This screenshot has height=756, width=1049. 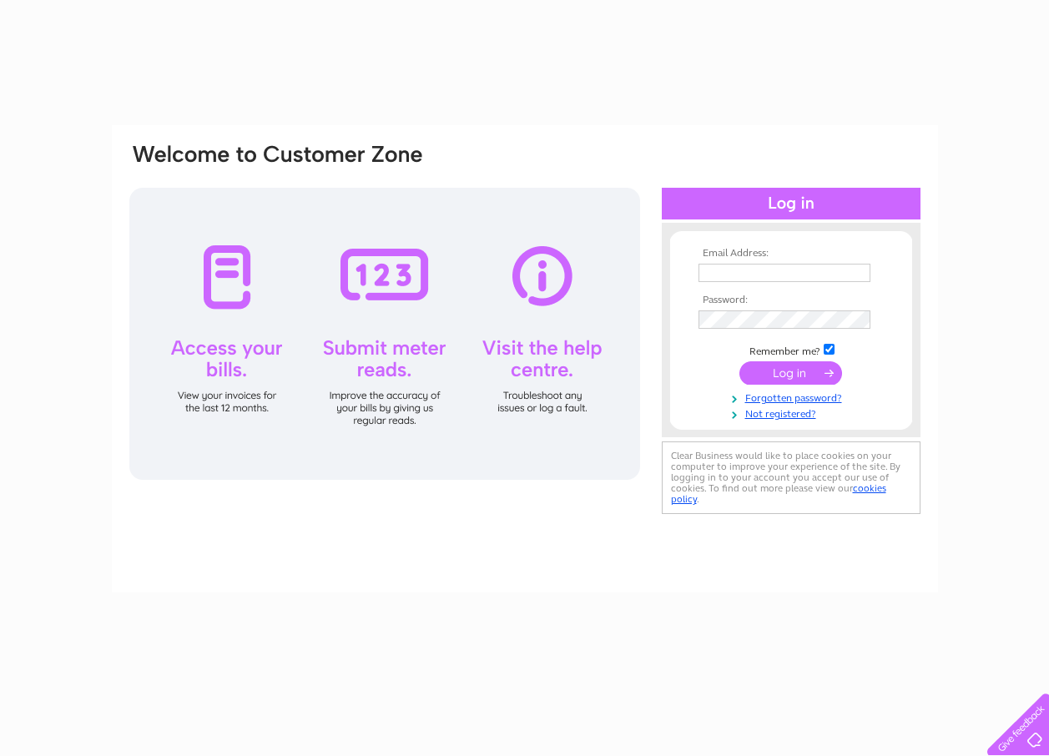 I want to click on a: Not registered?, so click(x=793, y=412).